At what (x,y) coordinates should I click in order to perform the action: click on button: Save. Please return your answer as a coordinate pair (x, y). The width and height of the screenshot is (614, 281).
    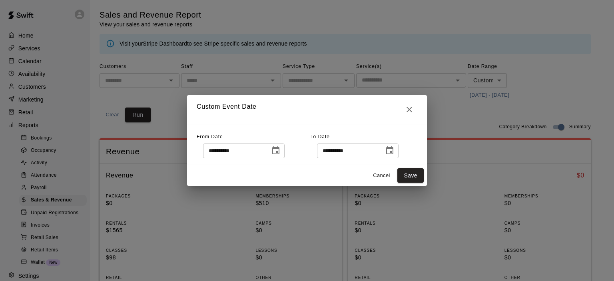
    Looking at the image, I should click on (411, 176).